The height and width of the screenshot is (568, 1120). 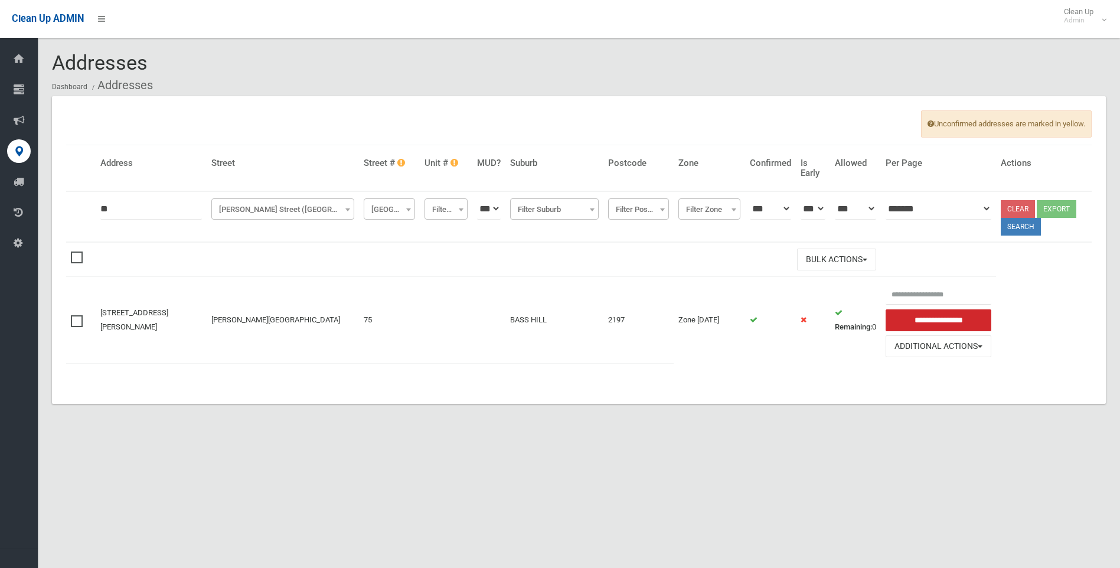 I want to click on h4: Per Page, so click(x=938, y=163).